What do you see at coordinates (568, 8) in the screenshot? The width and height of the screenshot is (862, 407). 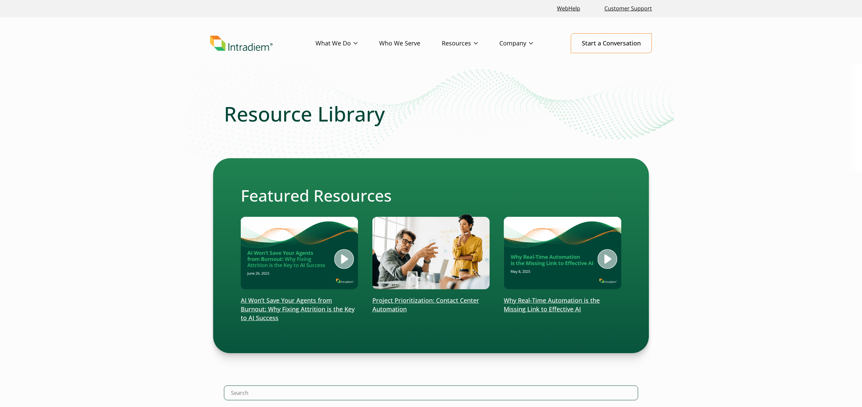 I see `a: Link opens in a new window` at bounding box center [568, 8].